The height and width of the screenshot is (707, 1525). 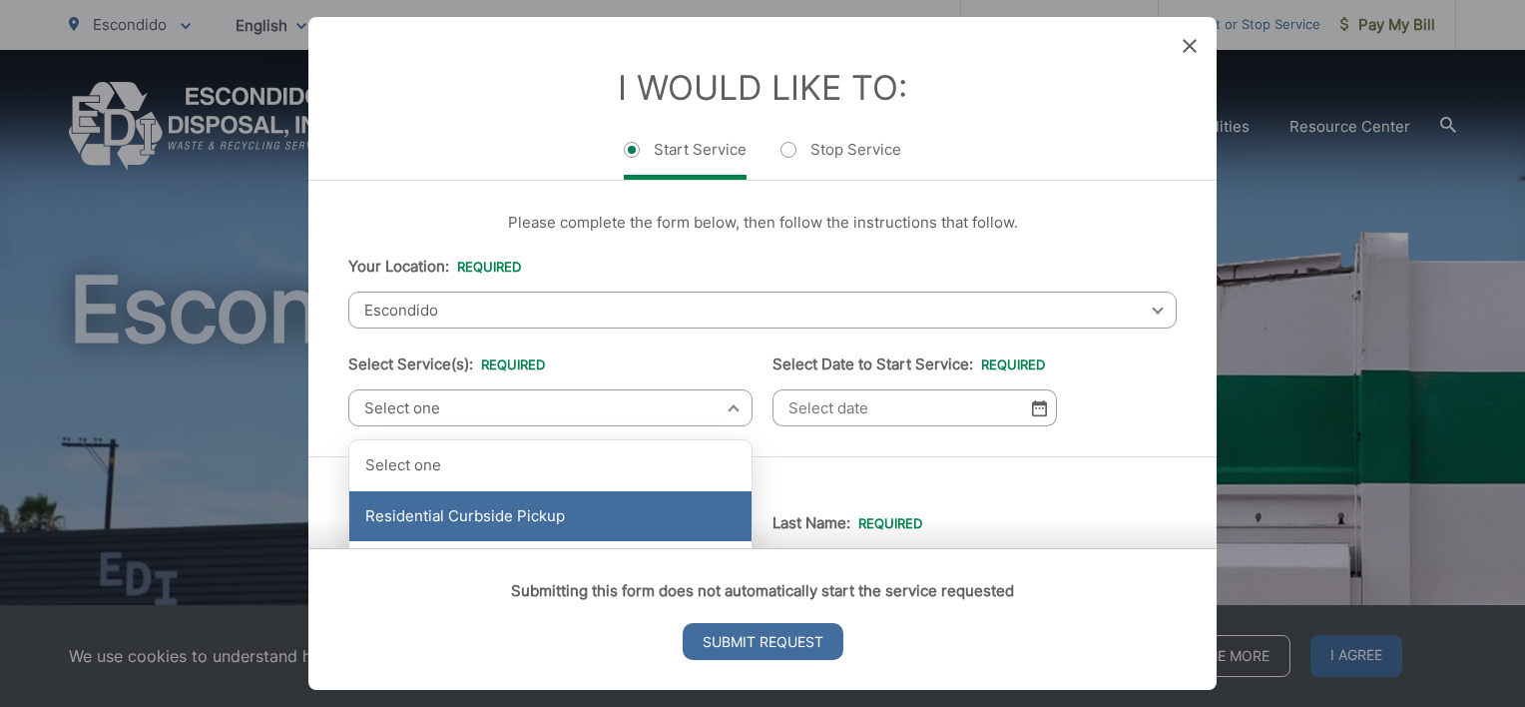 I want to click on img: Select date, so click(x=1039, y=407).